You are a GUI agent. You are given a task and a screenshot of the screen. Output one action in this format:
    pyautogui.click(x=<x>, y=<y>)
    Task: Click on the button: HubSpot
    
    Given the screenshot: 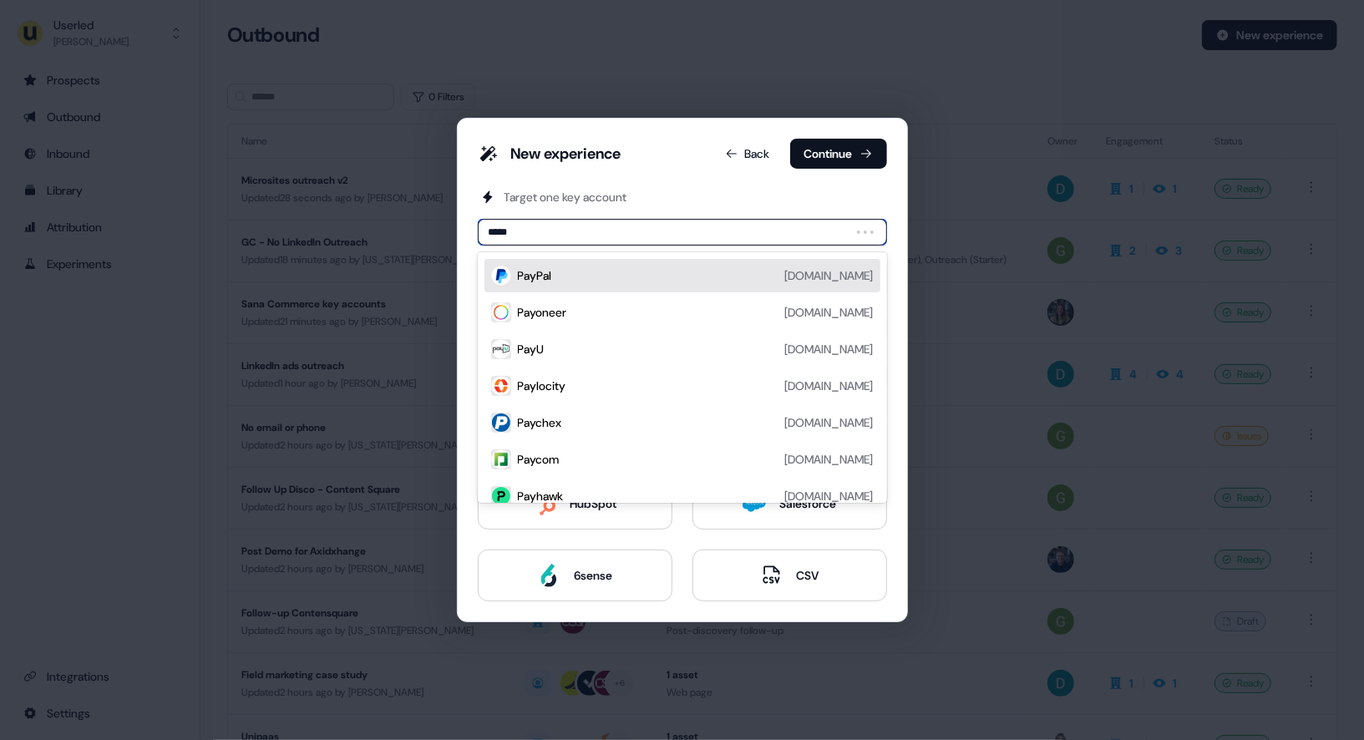 What is the action you would take?
    pyautogui.click(x=575, y=504)
    